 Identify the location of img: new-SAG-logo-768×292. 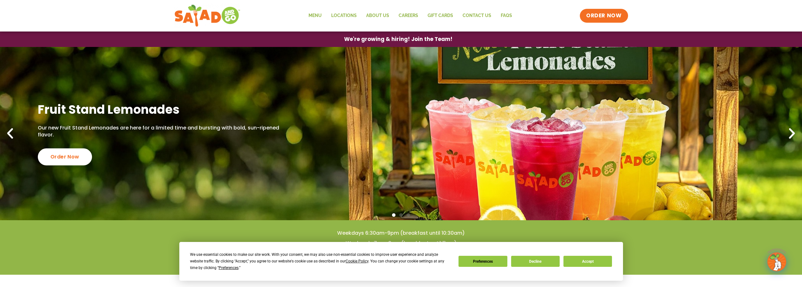
(207, 16).